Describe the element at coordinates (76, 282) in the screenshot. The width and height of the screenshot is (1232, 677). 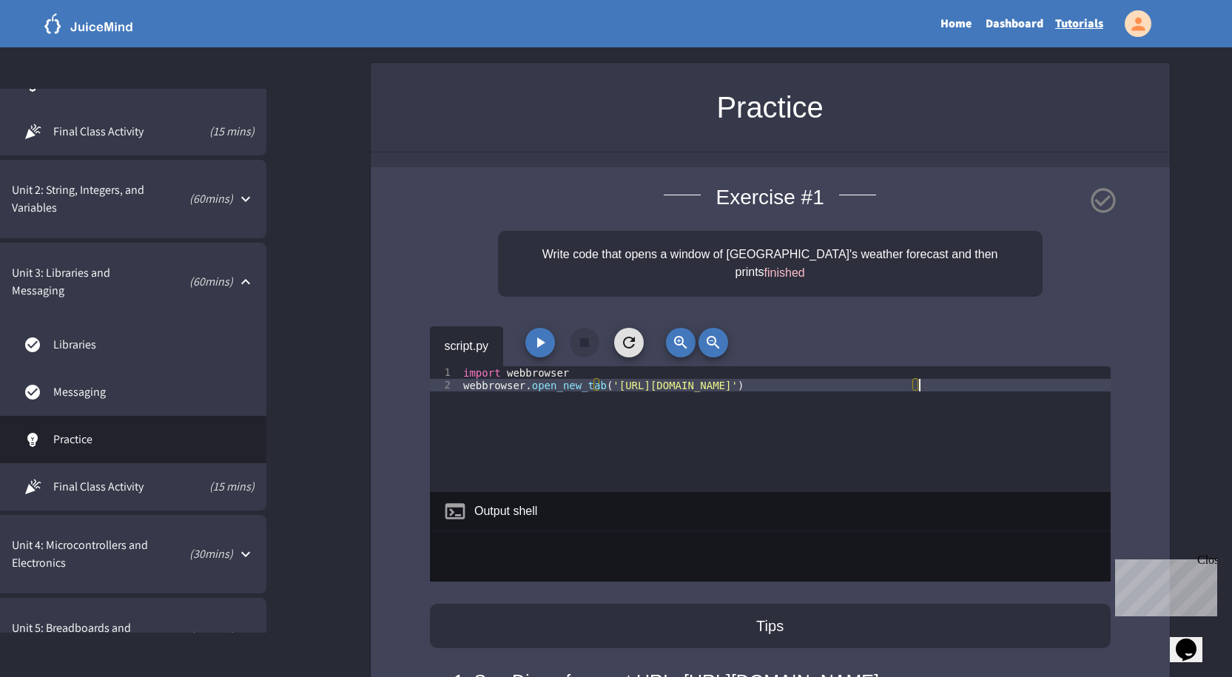
I see `span: Unit 3: Libraries and Messaging` at that location.